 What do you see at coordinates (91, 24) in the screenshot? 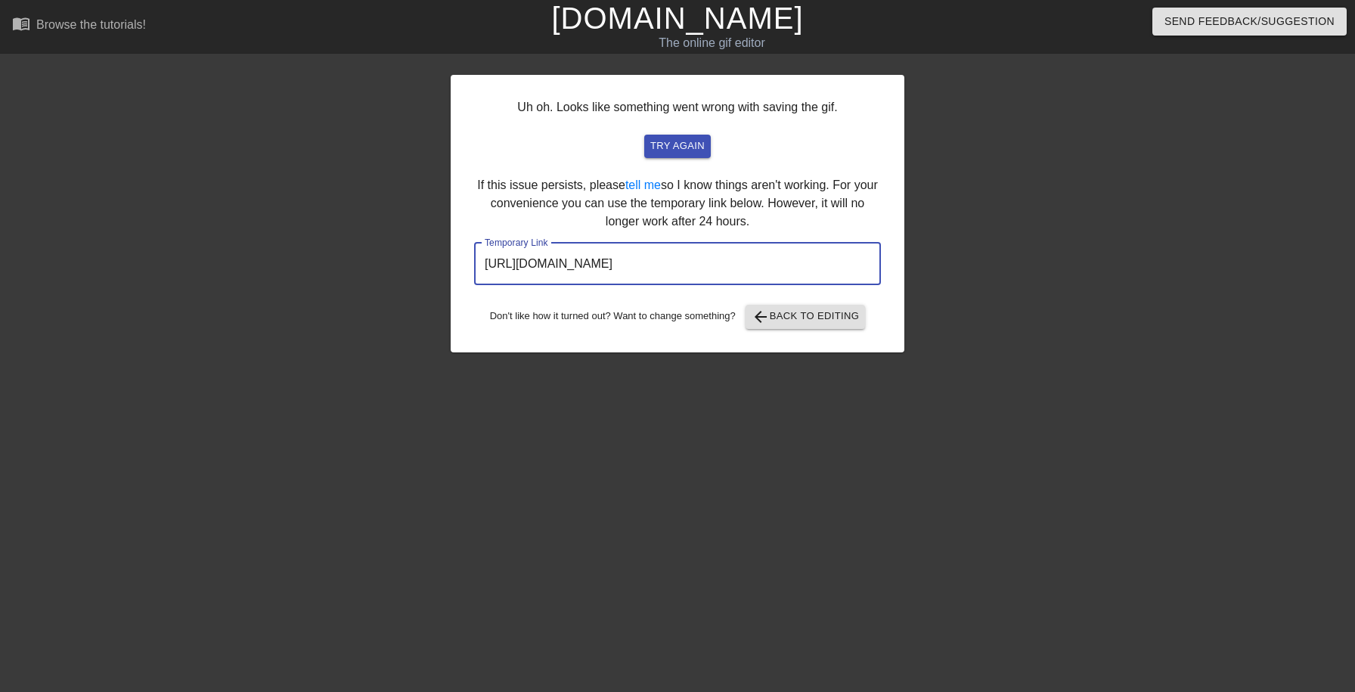
I see `div: Browse the tutorials!` at bounding box center [91, 24].